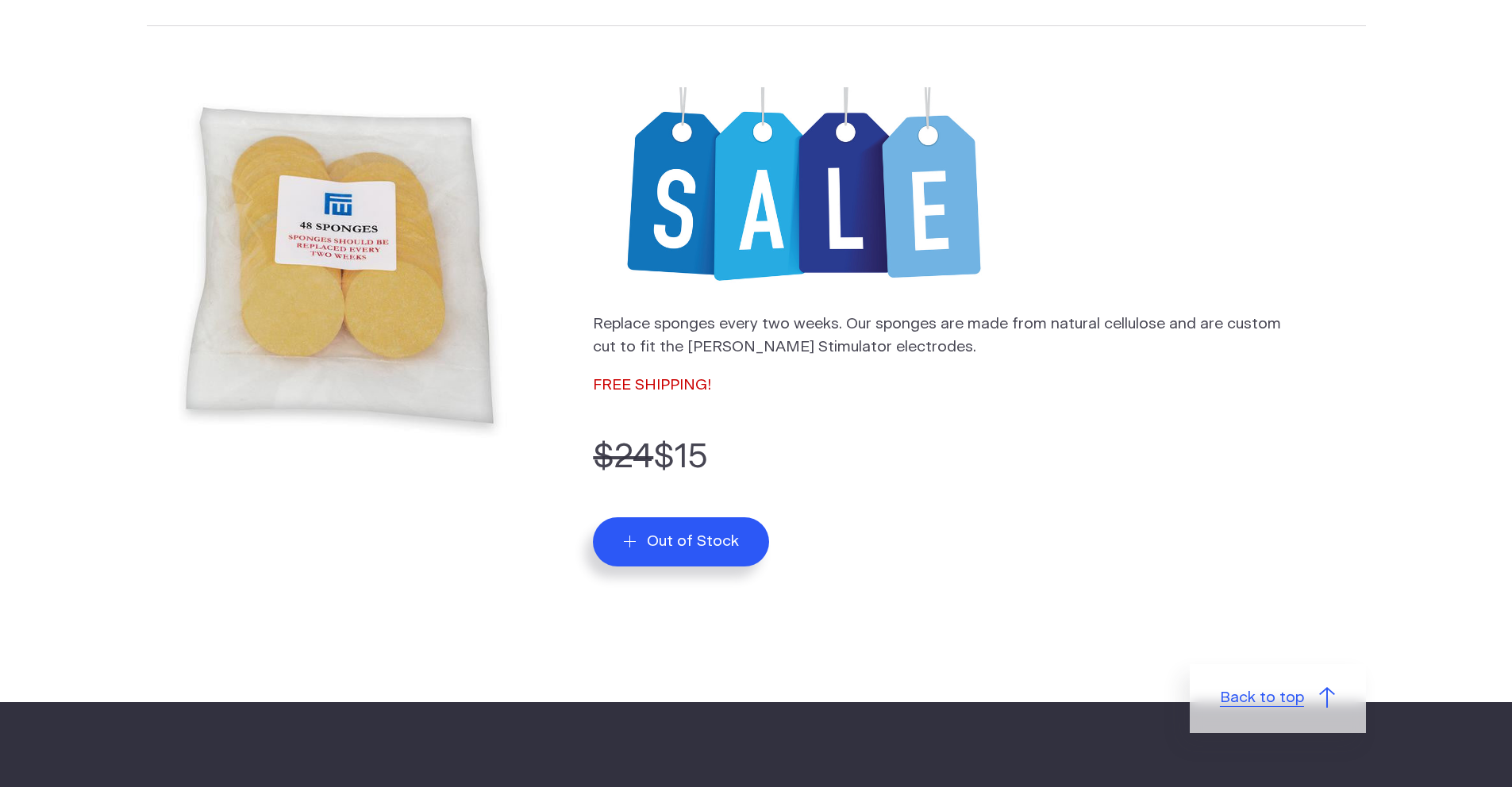 This screenshot has width=1512, height=787. I want to click on span: FREE SHIPPING!, so click(652, 385).